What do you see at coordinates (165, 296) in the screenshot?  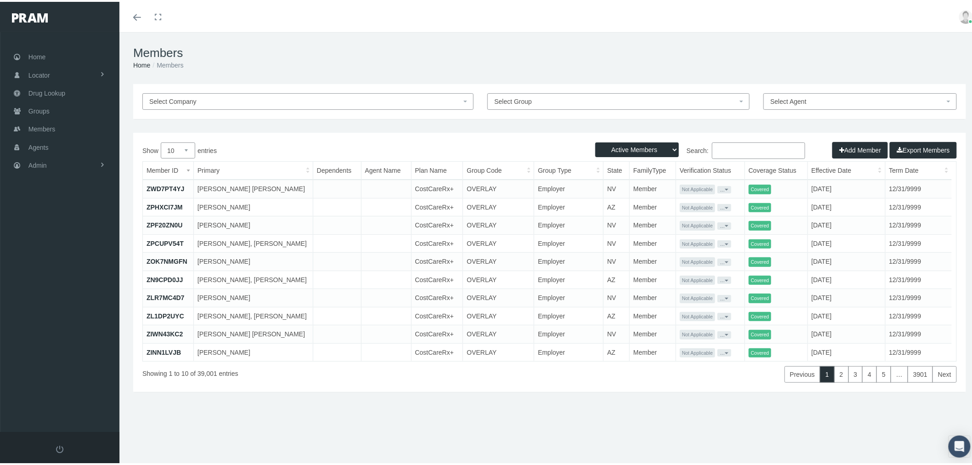 I see `a: ZLR7MC4D7` at bounding box center [165, 296].